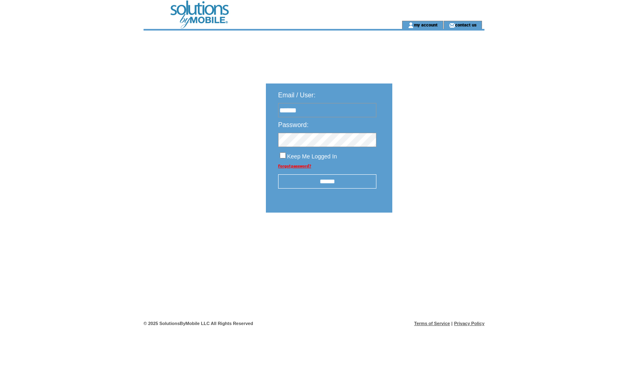  Describe the element at coordinates (469, 324) in the screenshot. I see `a: Privacy Policy` at that location.